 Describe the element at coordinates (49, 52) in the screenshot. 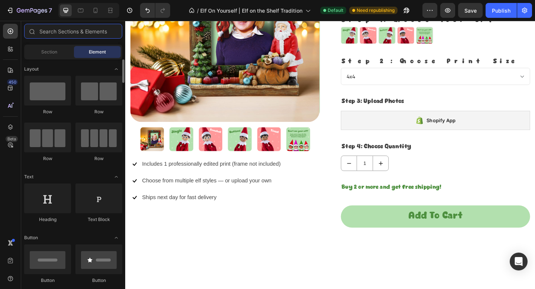

I see `span: Section` at that location.